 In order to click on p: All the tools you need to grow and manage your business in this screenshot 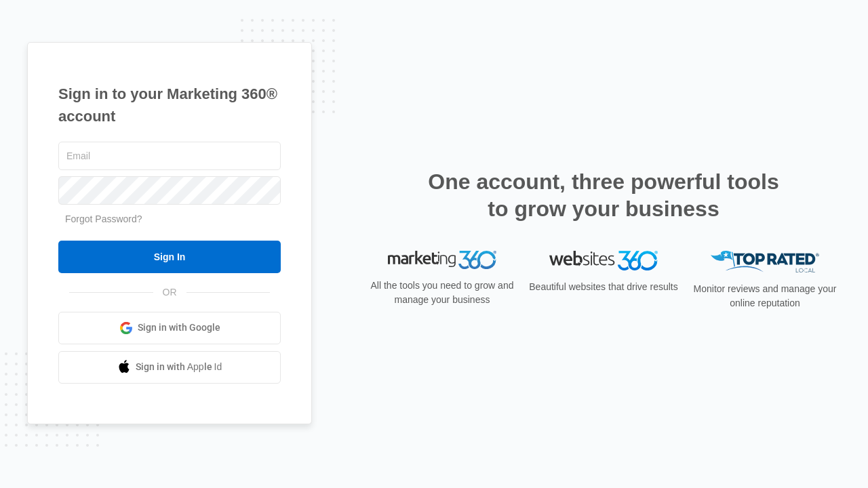, I will do `click(442, 293)`.